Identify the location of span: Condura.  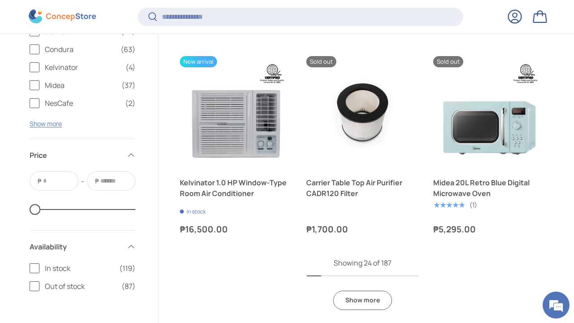
(80, 50).